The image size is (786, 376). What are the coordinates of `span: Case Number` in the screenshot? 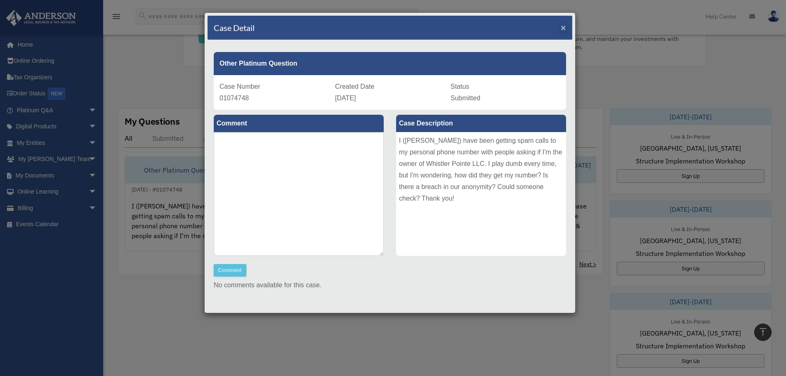 It's located at (240, 86).